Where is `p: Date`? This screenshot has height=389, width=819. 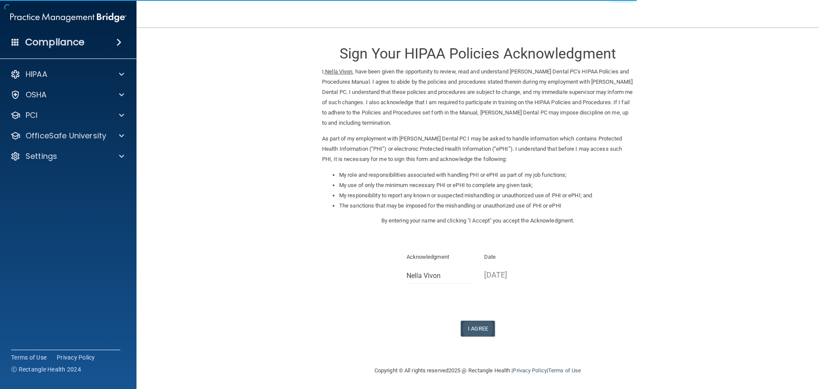
p: Date is located at coordinates (517, 257).